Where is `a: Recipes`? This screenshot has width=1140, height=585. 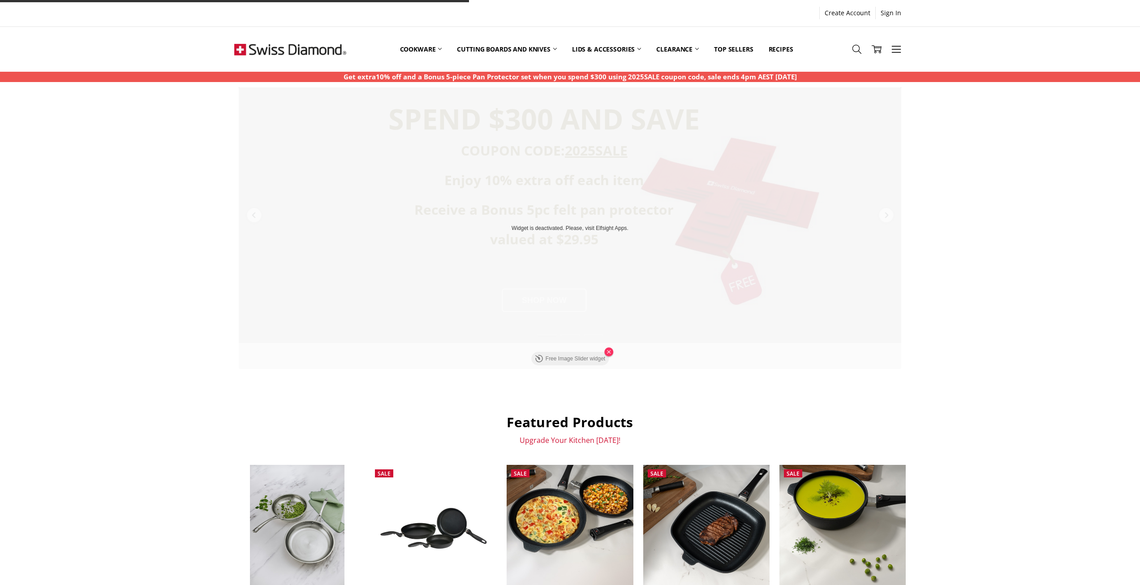 a: Recipes is located at coordinates (781, 49).